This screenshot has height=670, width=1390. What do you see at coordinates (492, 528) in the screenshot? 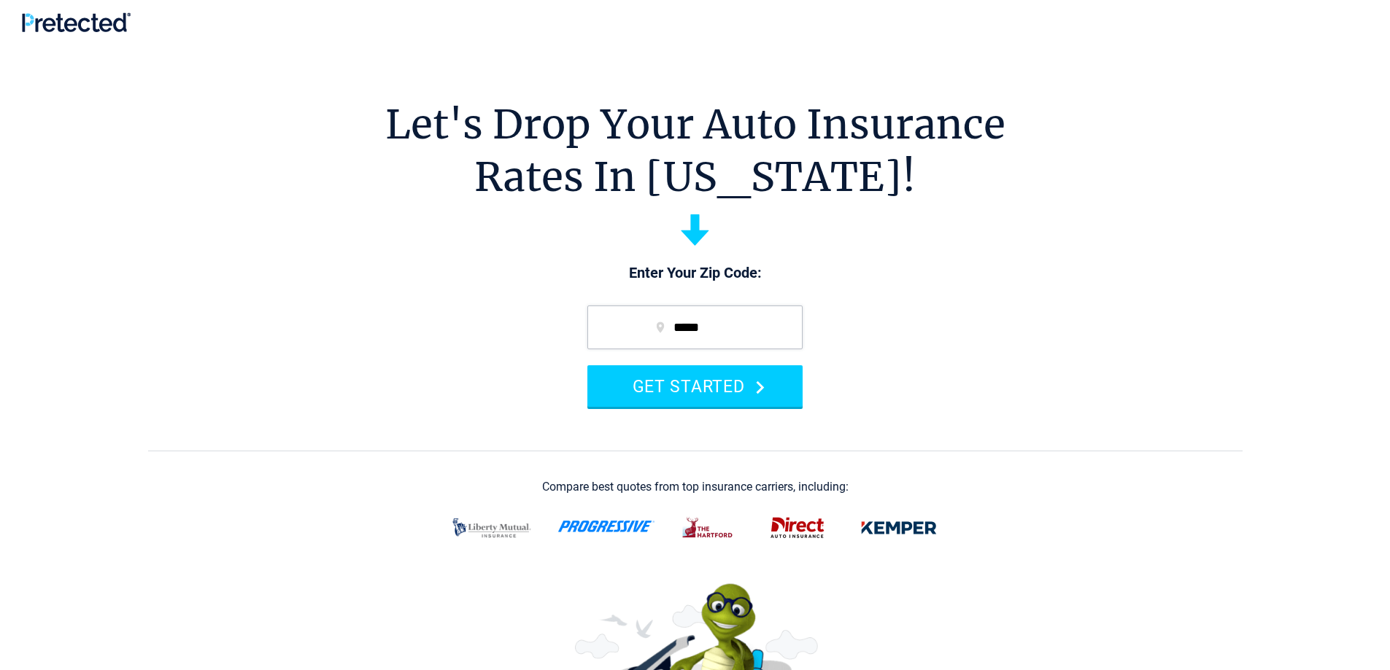
I see `img: liberty` at bounding box center [492, 528].